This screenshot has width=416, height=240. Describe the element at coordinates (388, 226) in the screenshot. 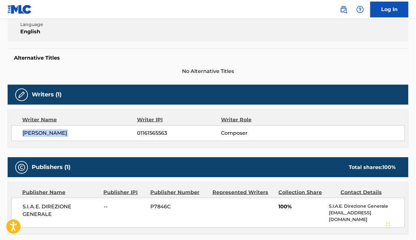

I see `div: Drag` at that location.